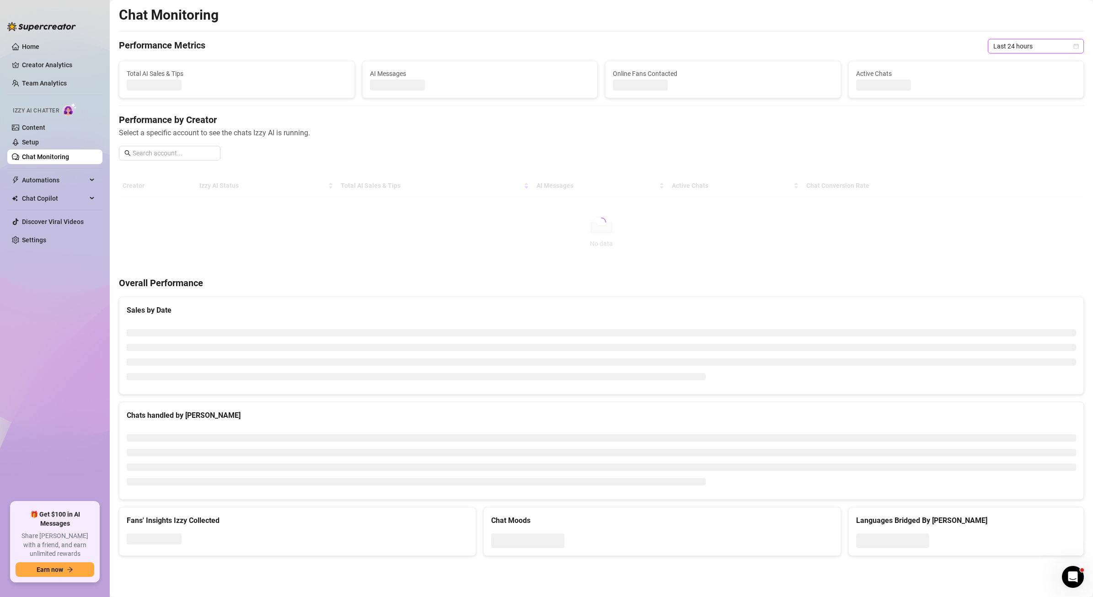  What do you see at coordinates (70, 109) in the screenshot?
I see `img: AI Chatter` at bounding box center [70, 109].